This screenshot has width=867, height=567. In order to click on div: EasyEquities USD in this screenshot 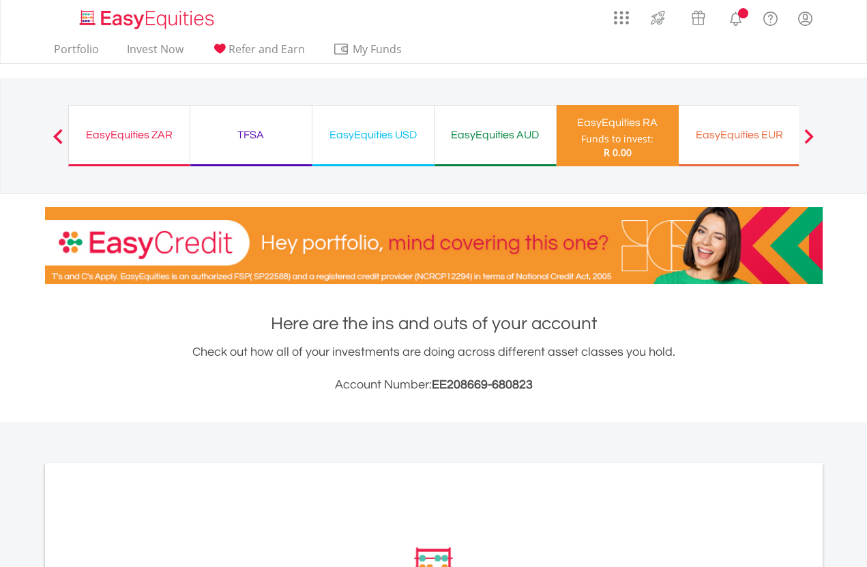, I will do `click(373, 135)`.